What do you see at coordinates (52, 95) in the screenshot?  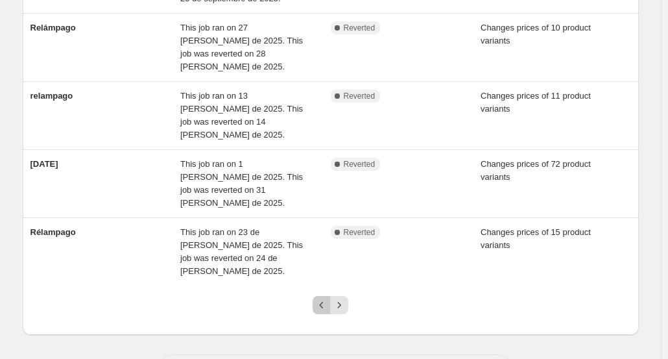 I see `span: relampago` at bounding box center [52, 95].